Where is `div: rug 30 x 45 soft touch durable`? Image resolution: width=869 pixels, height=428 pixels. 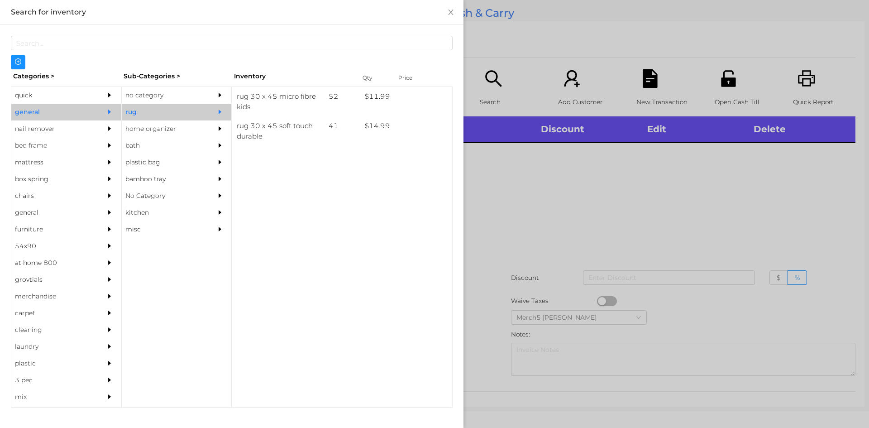 div: rug 30 x 45 soft touch durable is located at coordinates (278, 131).